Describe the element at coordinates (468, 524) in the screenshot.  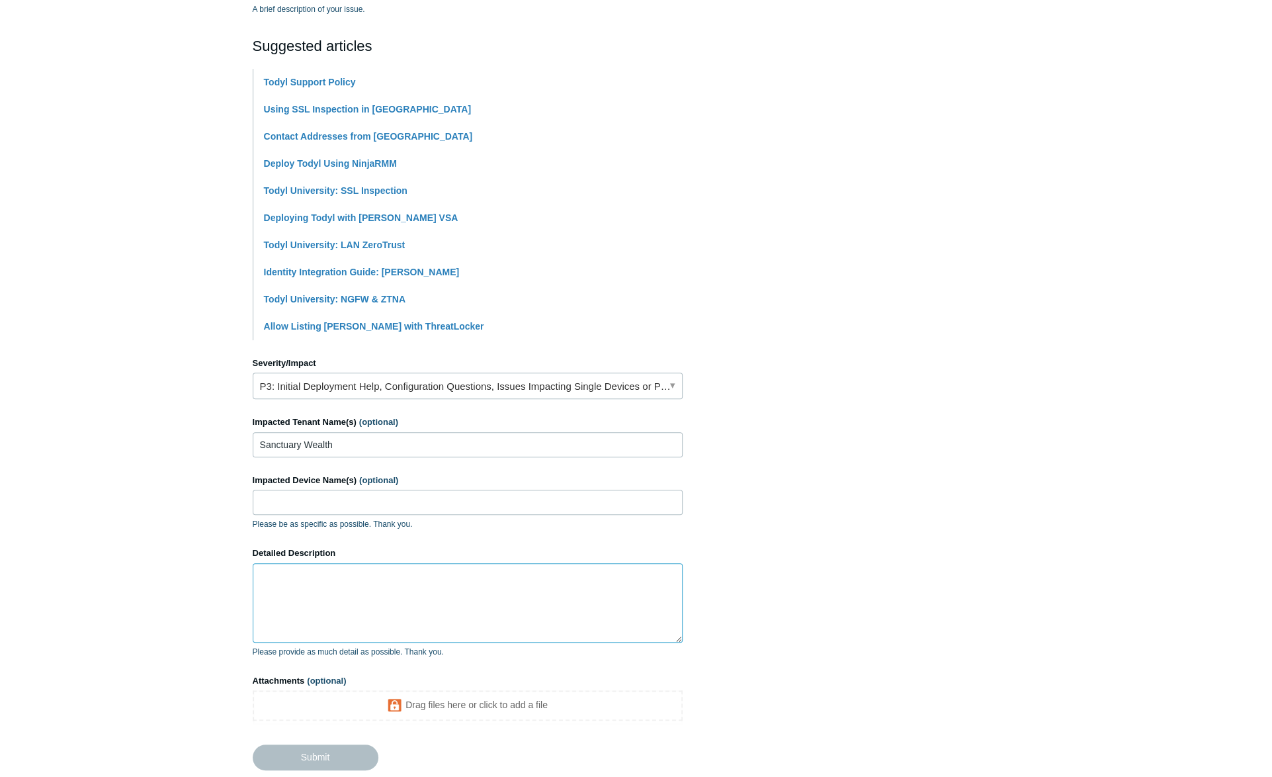
I see `p: Please be as specific as possible. Thank you.` at that location.